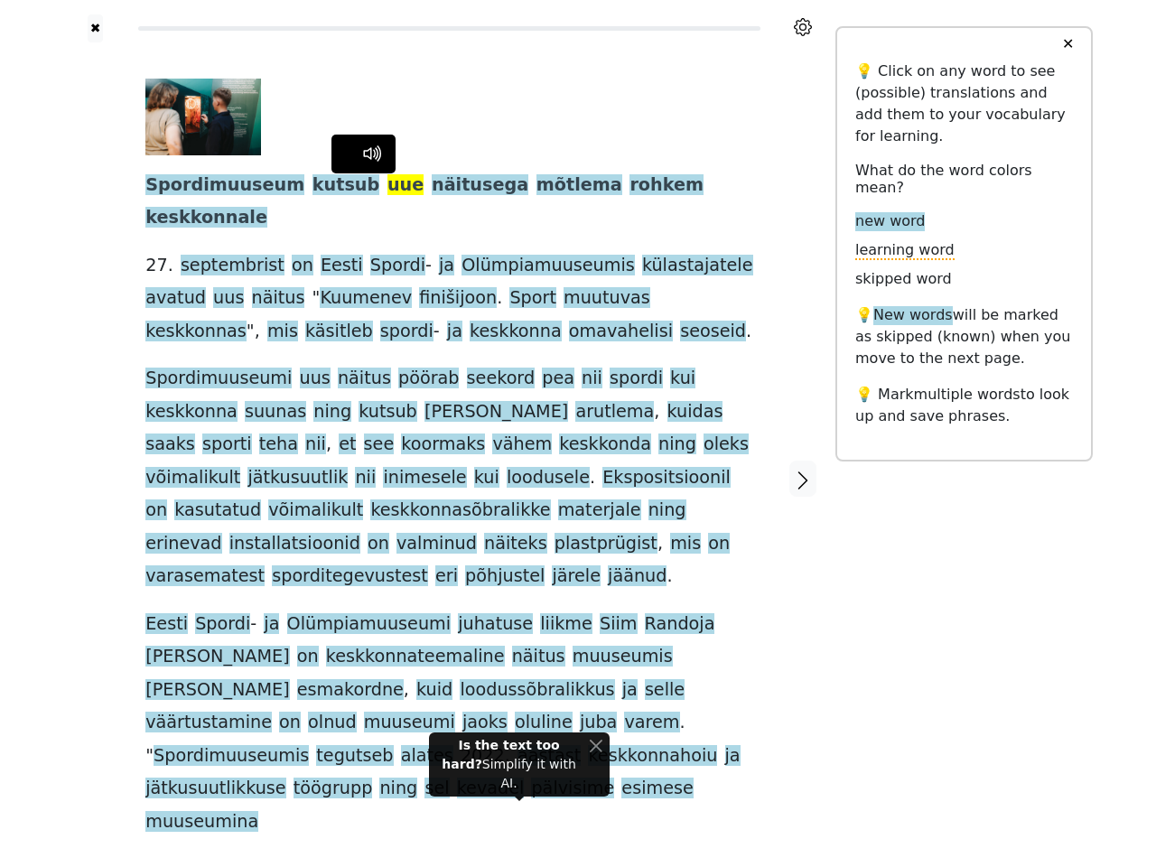 The width and height of the screenshot is (1156, 867). Describe the element at coordinates (225, 185) in the screenshot. I see `span: Spordimuuseum` at that location.